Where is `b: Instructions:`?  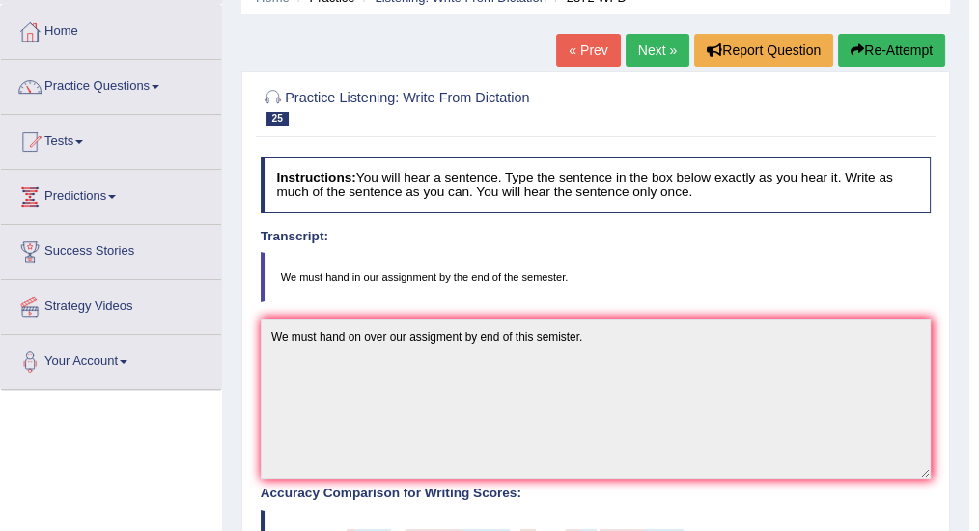
b: Instructions: is located at coordinates (316, 177).